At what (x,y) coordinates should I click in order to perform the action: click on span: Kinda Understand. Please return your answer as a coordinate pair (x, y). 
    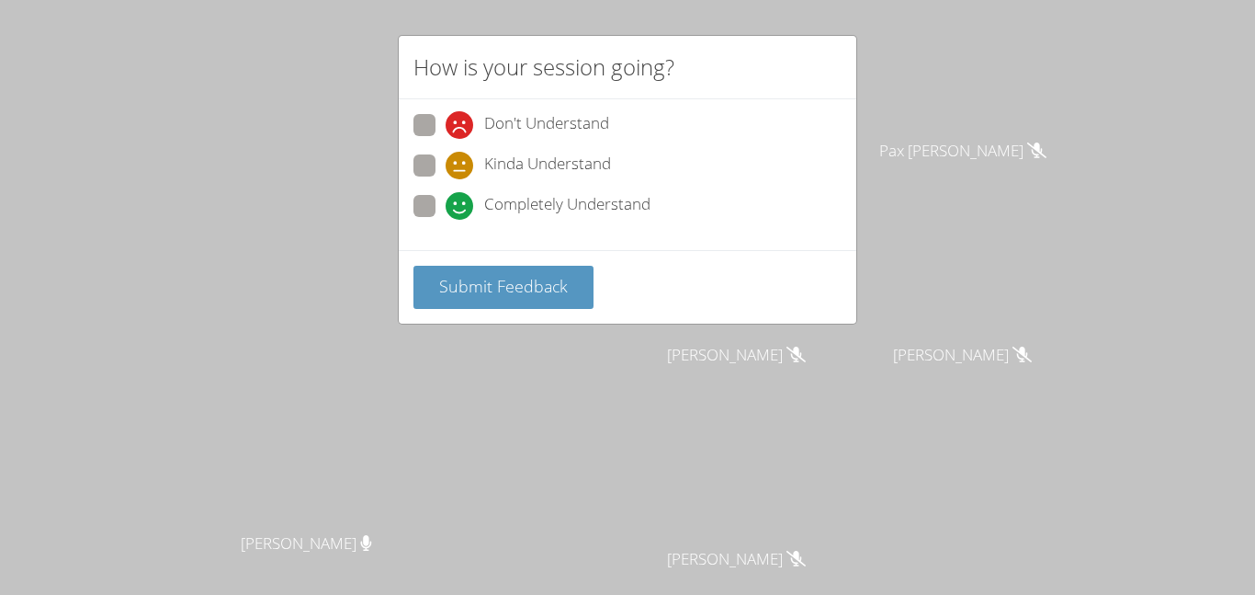
    Looking at the image, I should click on (548, 165).